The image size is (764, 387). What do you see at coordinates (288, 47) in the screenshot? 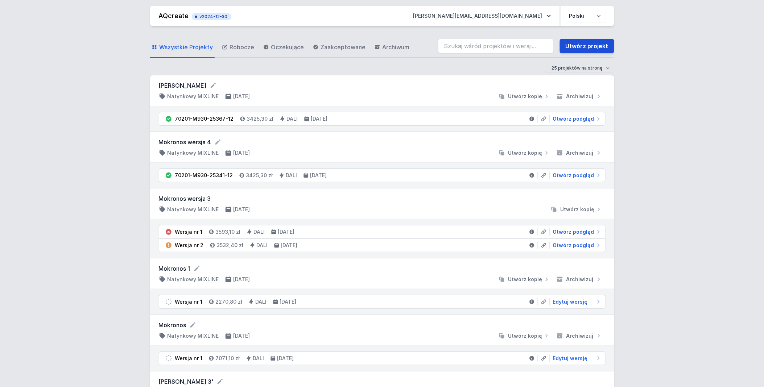
I see `span: Oczekujące` at bounding box center [288, 47].